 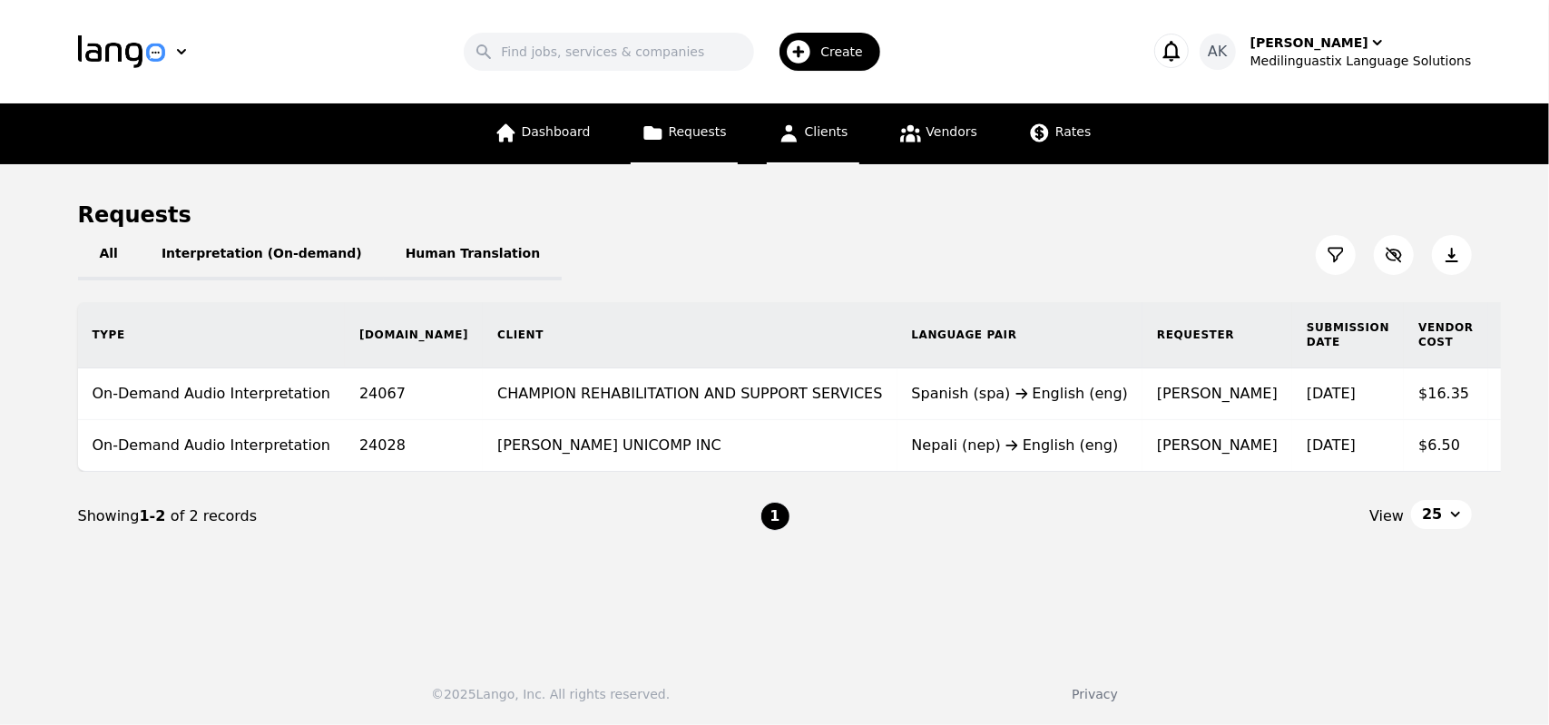 I want to click on div: © 2025 Lango, Inc. All rights reserved., so click(x=550, y=694).